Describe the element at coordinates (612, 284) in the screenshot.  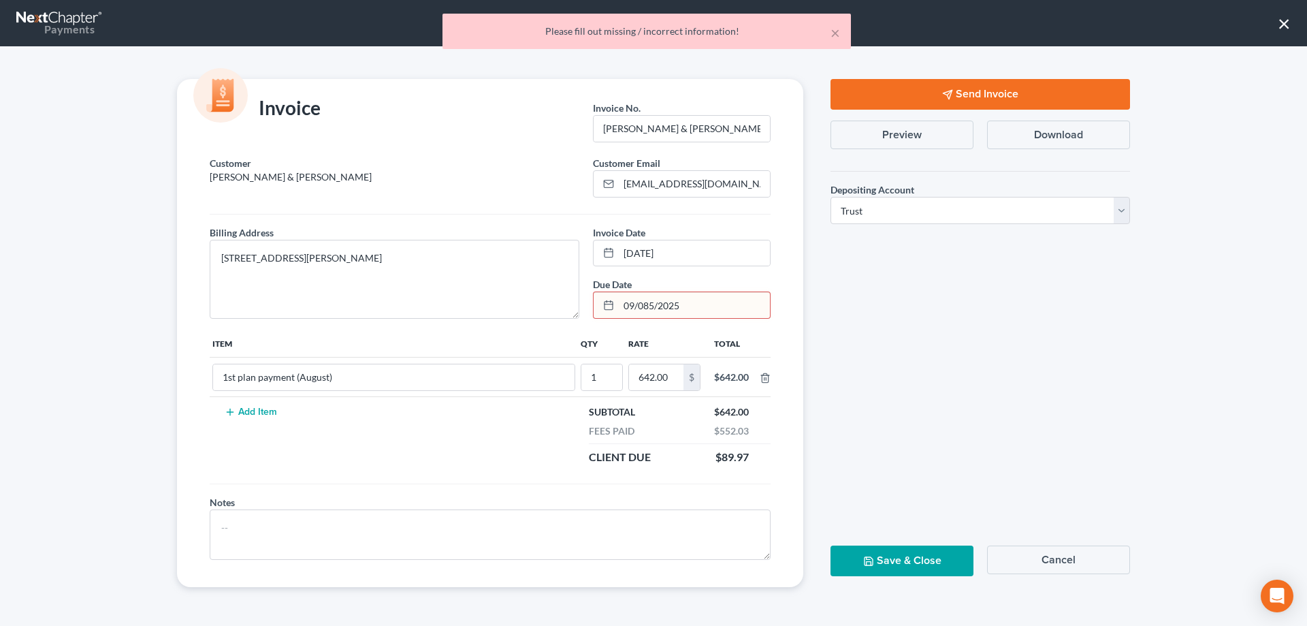
I see `label: Due Date` at that location.